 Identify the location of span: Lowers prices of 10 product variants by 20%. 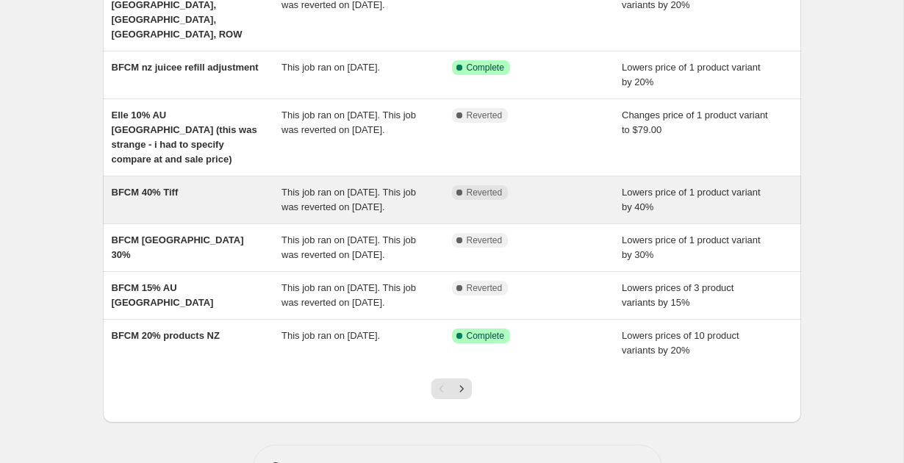
(681, 343).